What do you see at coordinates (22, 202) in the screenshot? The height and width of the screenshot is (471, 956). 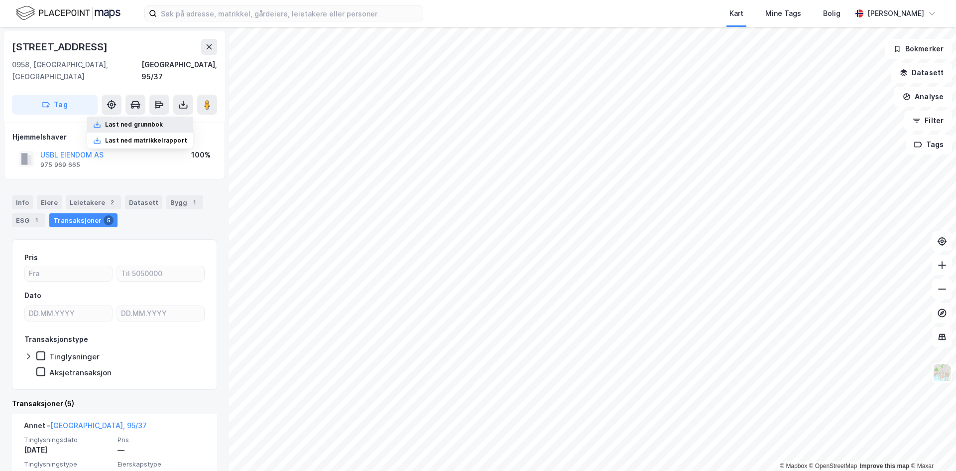 I see `div: Info` at bounding box center [22, 202].